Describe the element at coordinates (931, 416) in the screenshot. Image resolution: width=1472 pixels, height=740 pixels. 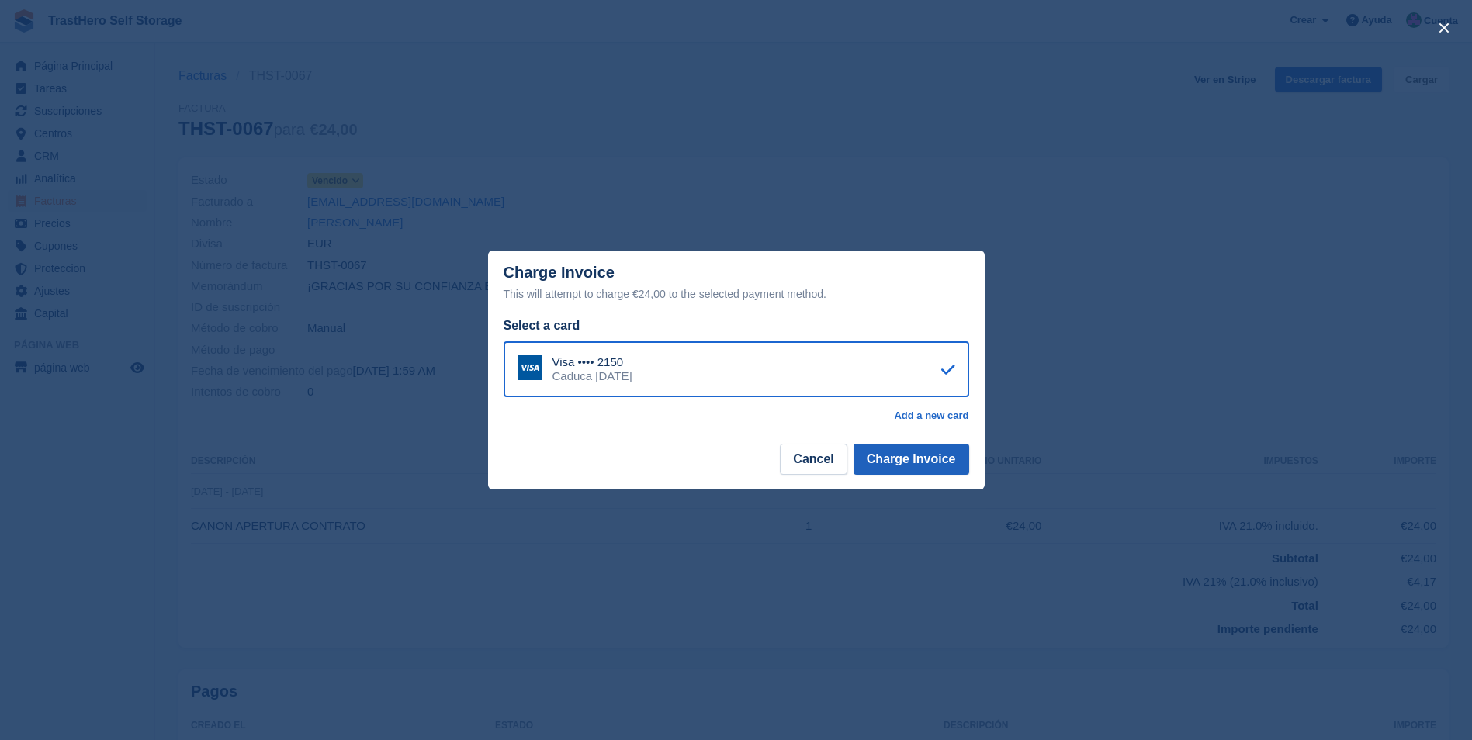
I see `a: Add a new card` at that location.